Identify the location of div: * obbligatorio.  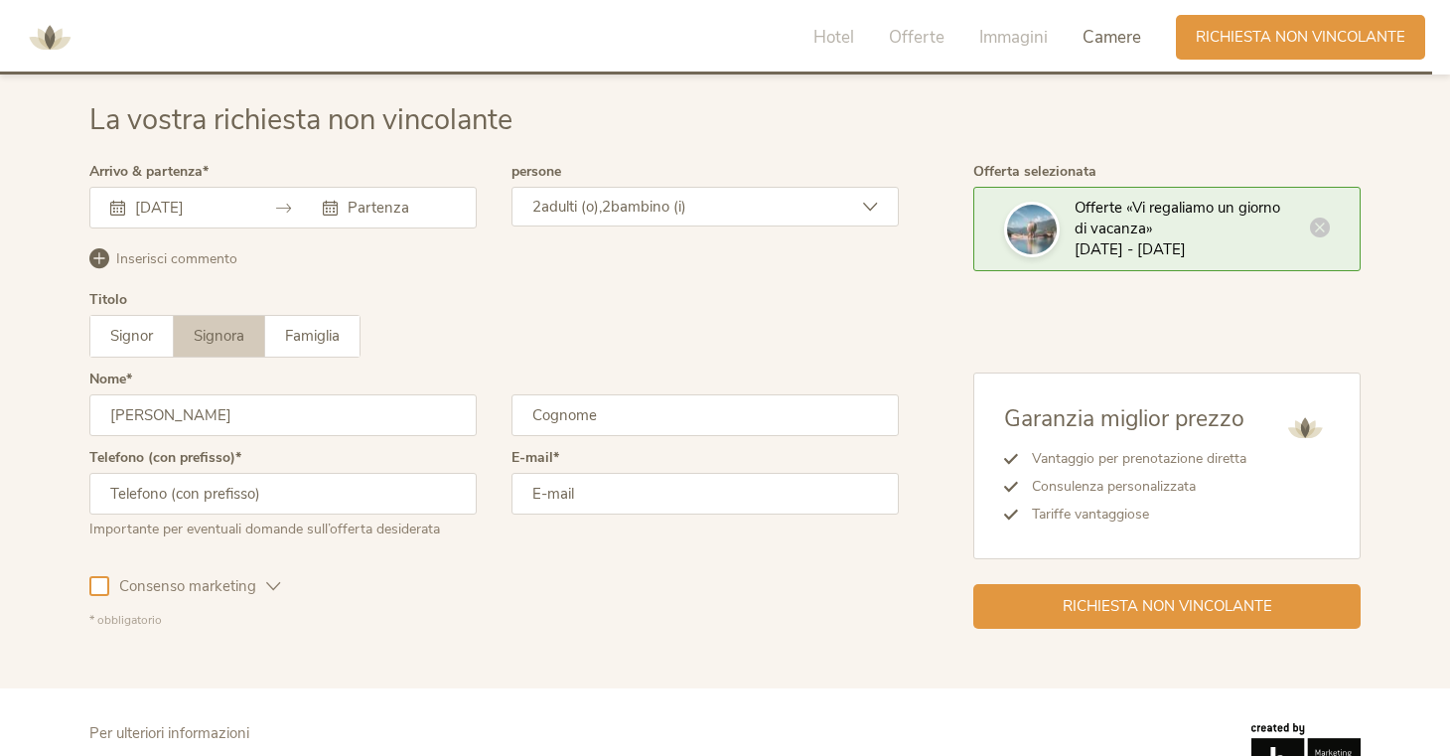
(494, 620).